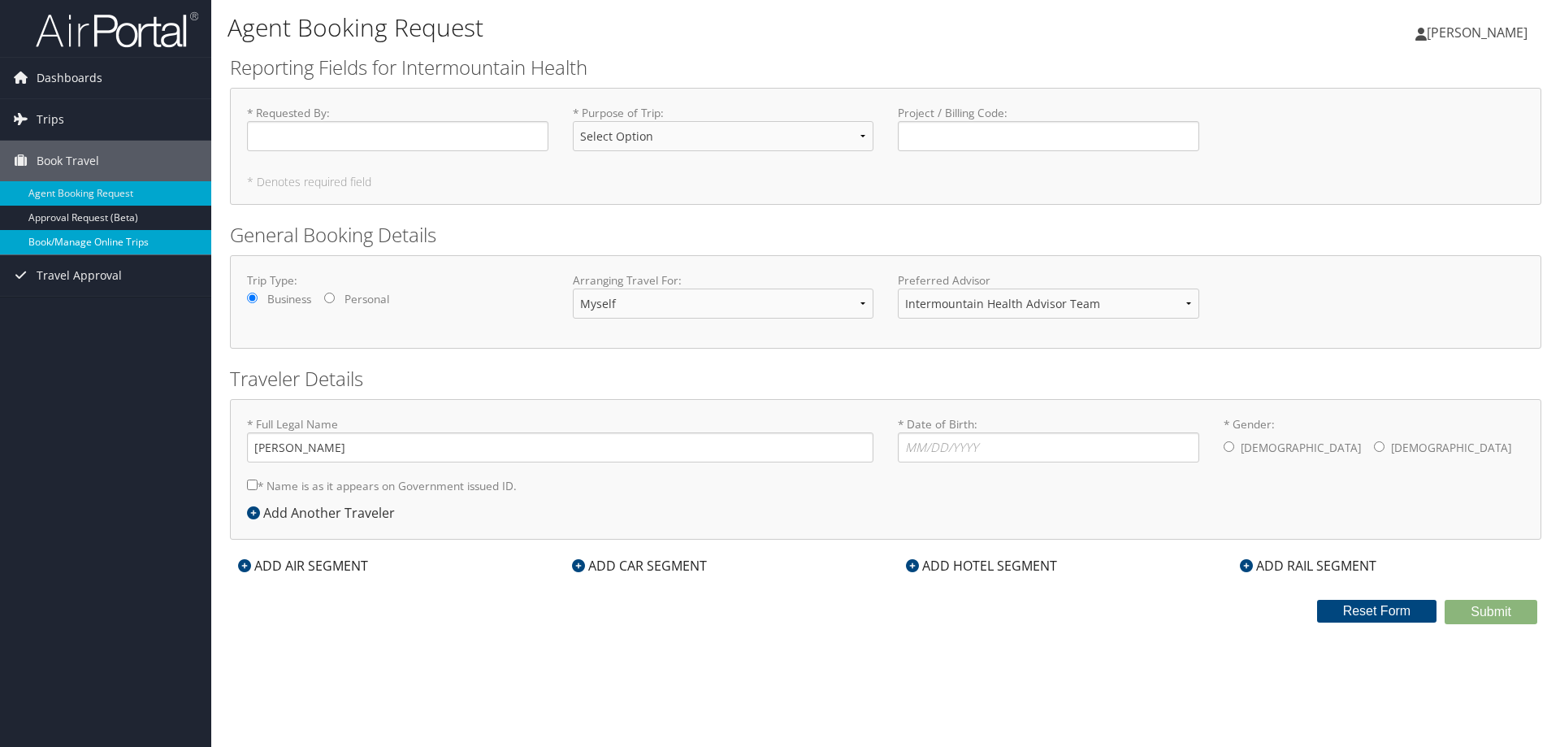  Describe the element at coordinates (1048, 136) in the screenshot. I see `input: Project / Billing Code:` at that location.